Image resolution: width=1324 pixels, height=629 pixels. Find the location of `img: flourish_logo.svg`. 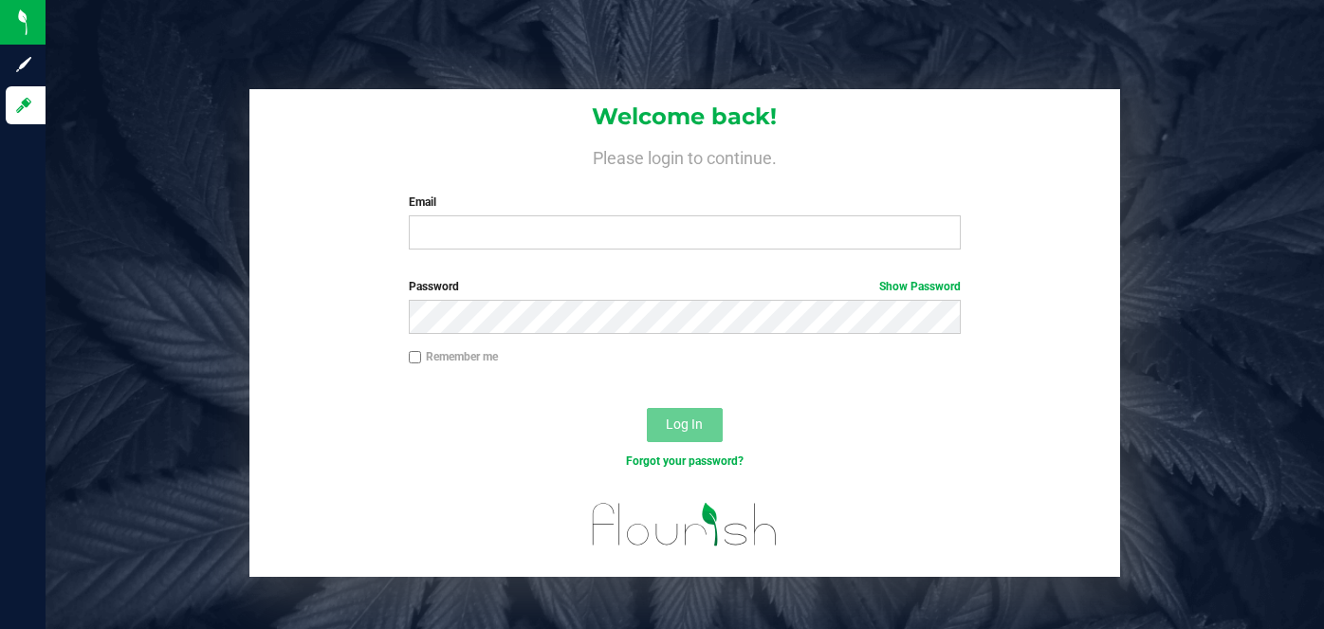

img: flourish_logo.svg is located at coordinates (685, 524).